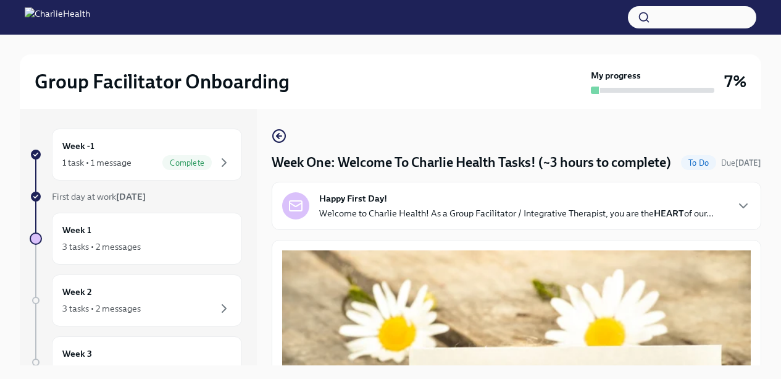  Describe the element at coordinates (97, 162) in the screenshot. I see `div: 1 task • 1 message` at that location.